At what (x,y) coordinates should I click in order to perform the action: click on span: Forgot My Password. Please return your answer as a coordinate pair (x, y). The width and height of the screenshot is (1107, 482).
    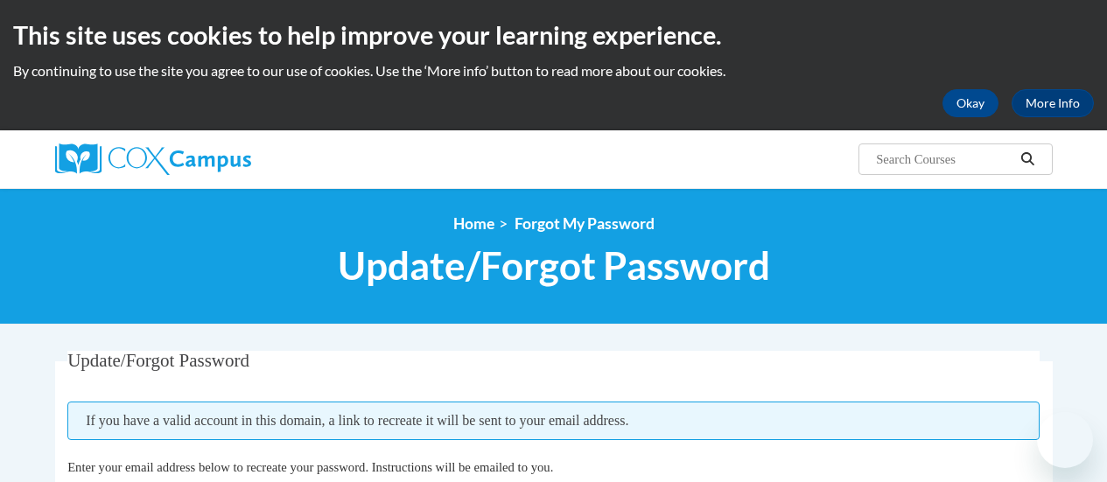
    Looking at the image, I should click on (584, 223).